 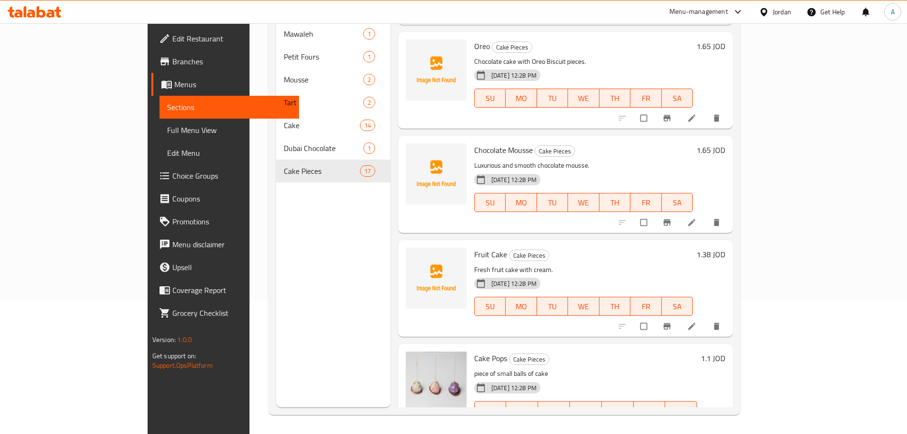 I want to click on a: Edit Restaurant, so click(x=225, y=39).